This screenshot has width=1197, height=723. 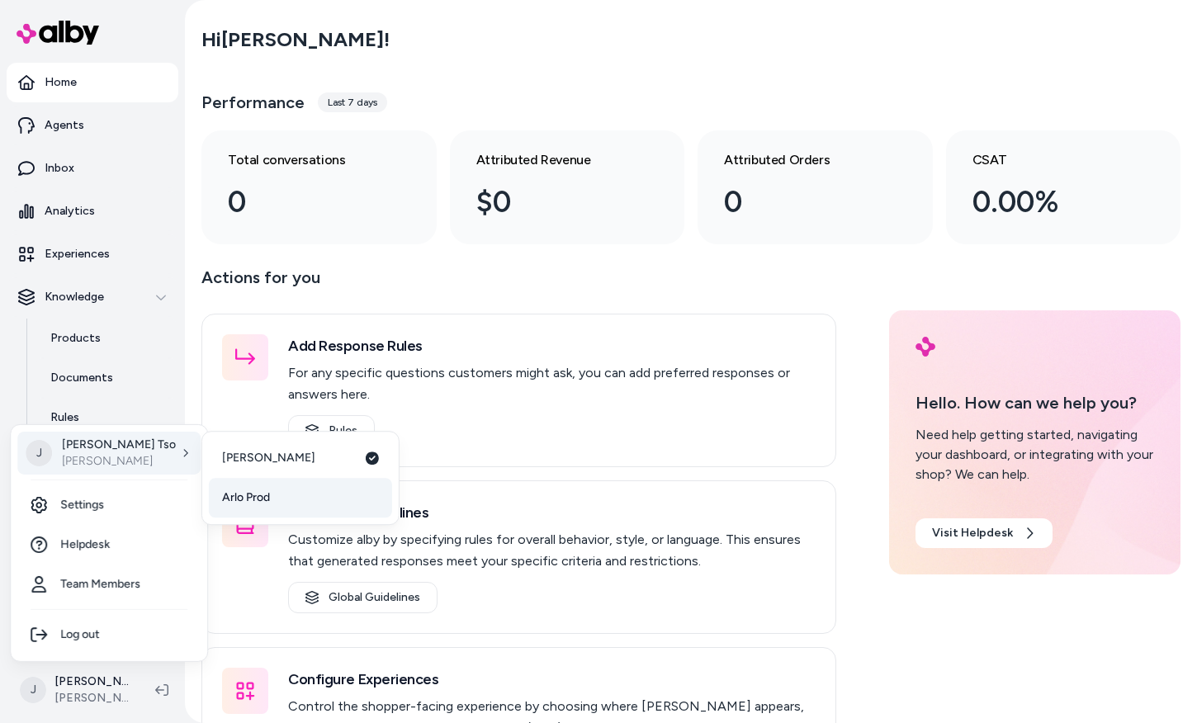 I want to click on a: Settings, so click(x=109, y=505).